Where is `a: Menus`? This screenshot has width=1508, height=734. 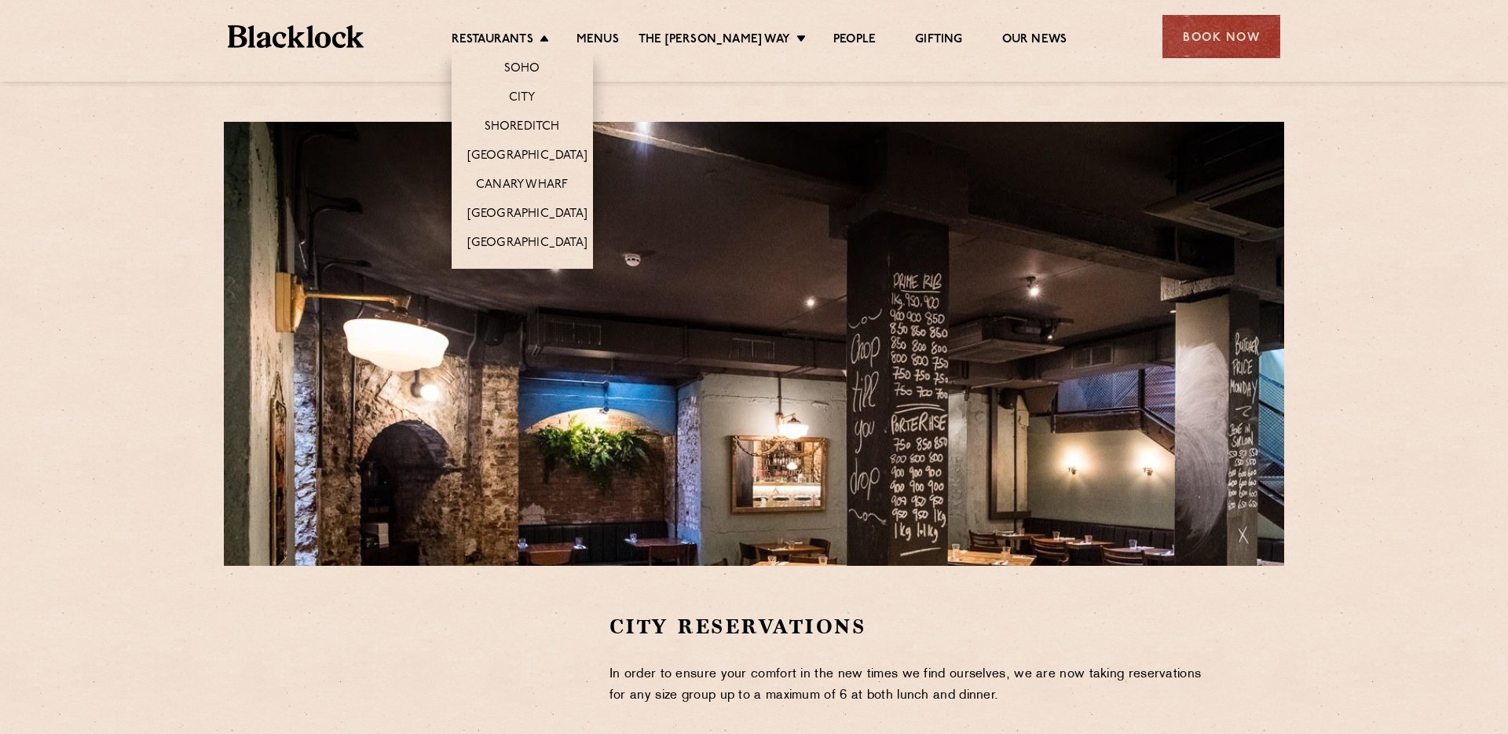 a: Menus is located at coordinates (598, 41).